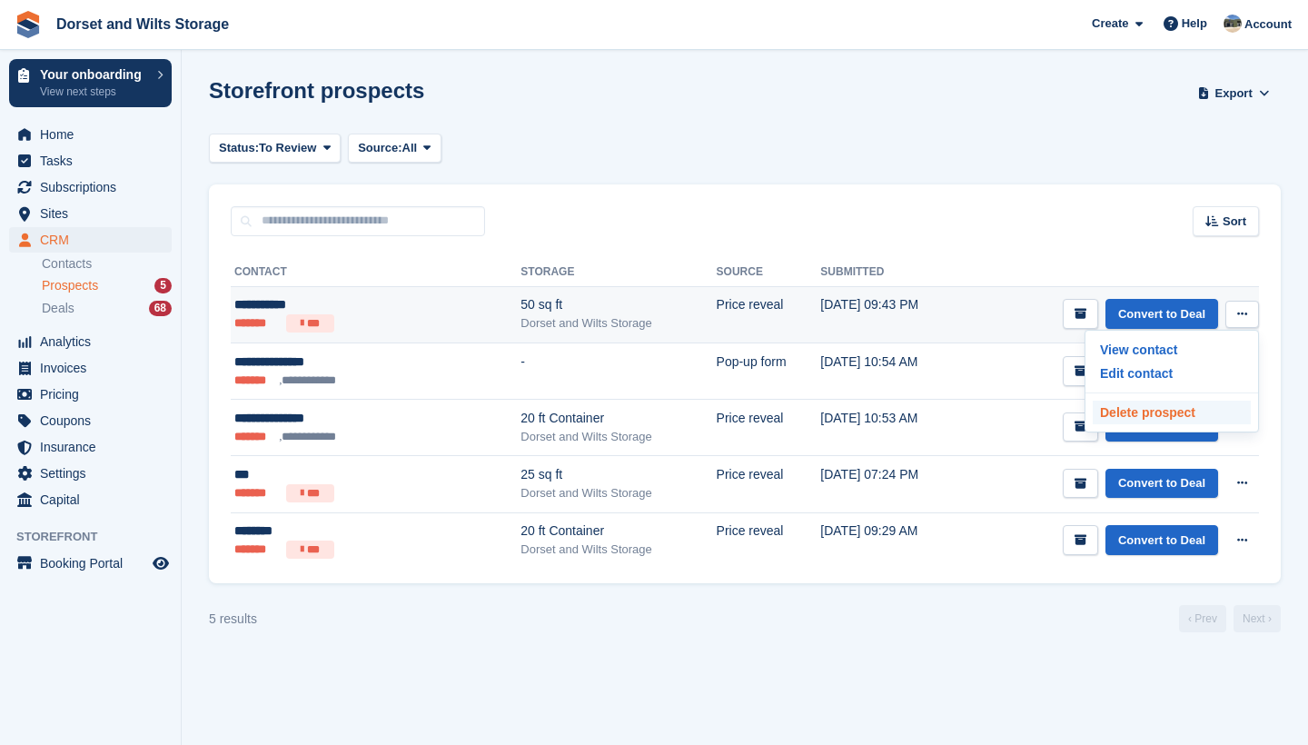  What do you see at coordinates (1268, 25) in the screenshot?
I see `span: Account` at bounding box center [1268, 25].